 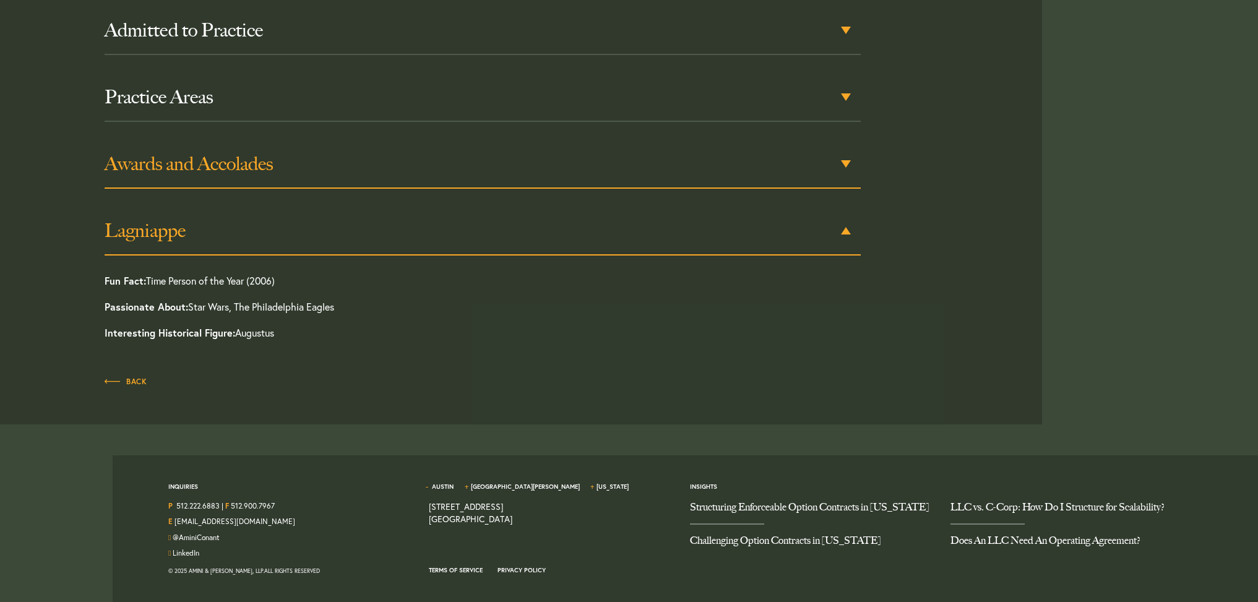 What do you see at coordinates (126, 380) in the screenshot?
I see `a: Back` at bounding box center [126, 380].